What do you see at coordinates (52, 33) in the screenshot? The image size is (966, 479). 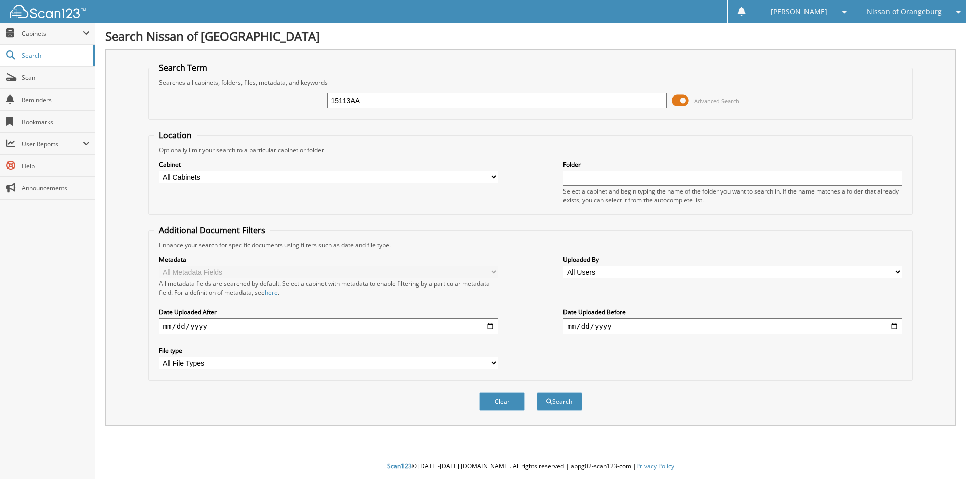 I see `span: Cabinets` at bounding box center [52, 33].